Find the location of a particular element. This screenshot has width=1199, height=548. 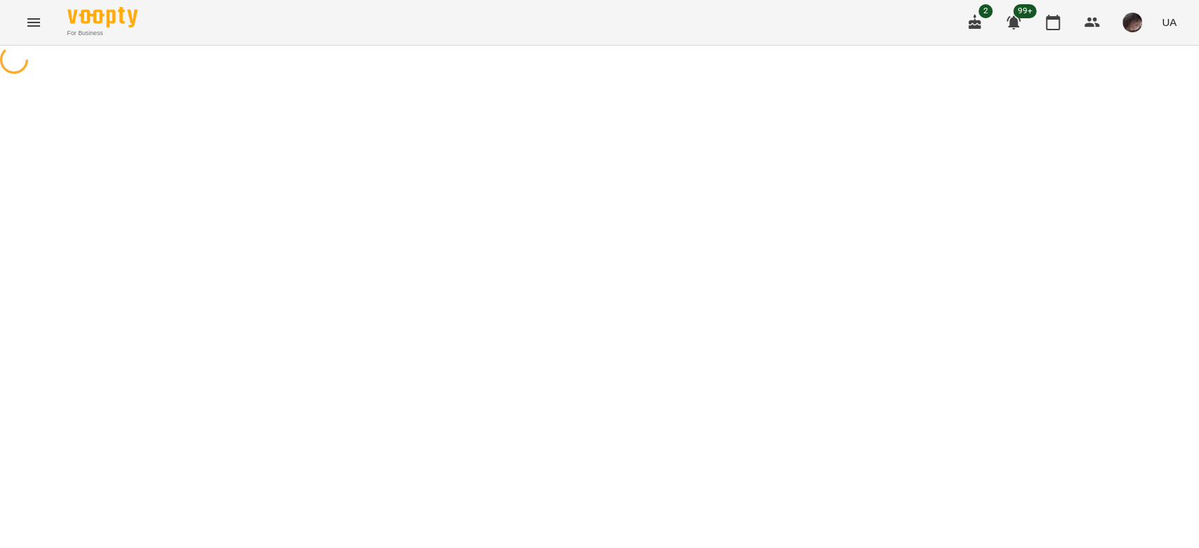

span: 2 is located at coordinates (985, 11).